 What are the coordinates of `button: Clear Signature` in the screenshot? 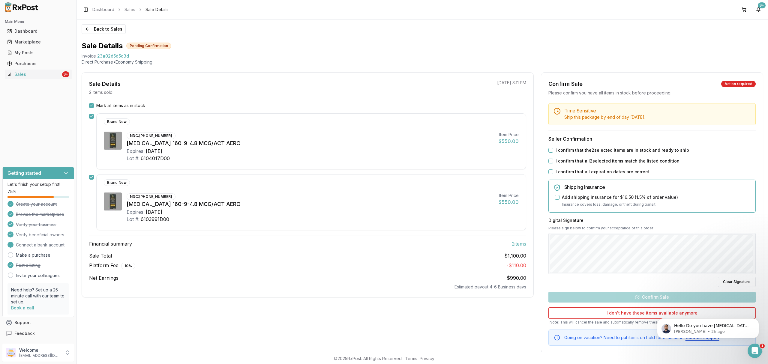 It's located at (737, 282).